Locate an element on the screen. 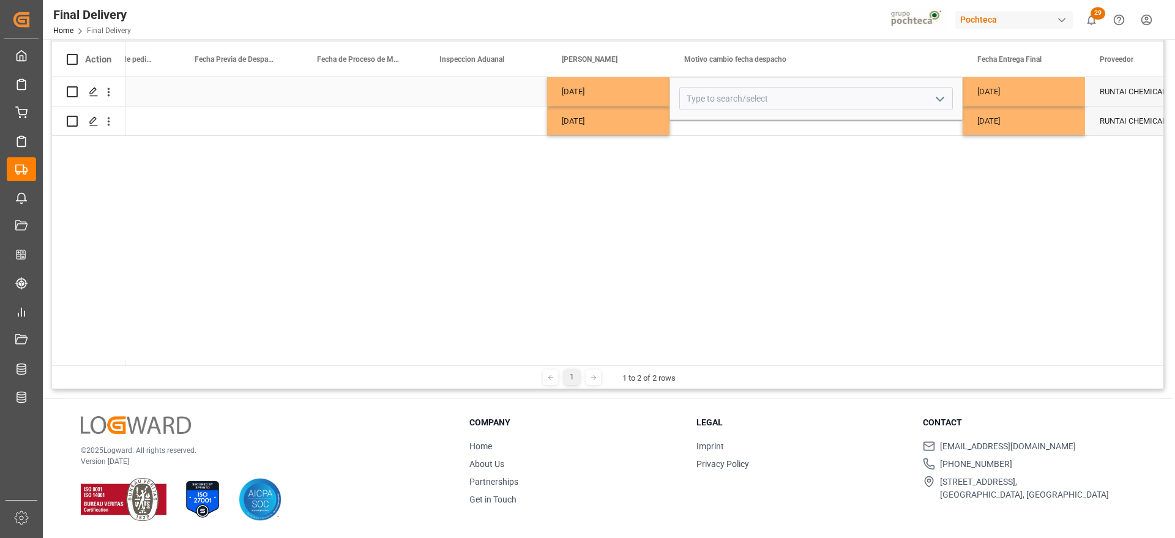  h3: Legal is located at coordinates (802, 422).